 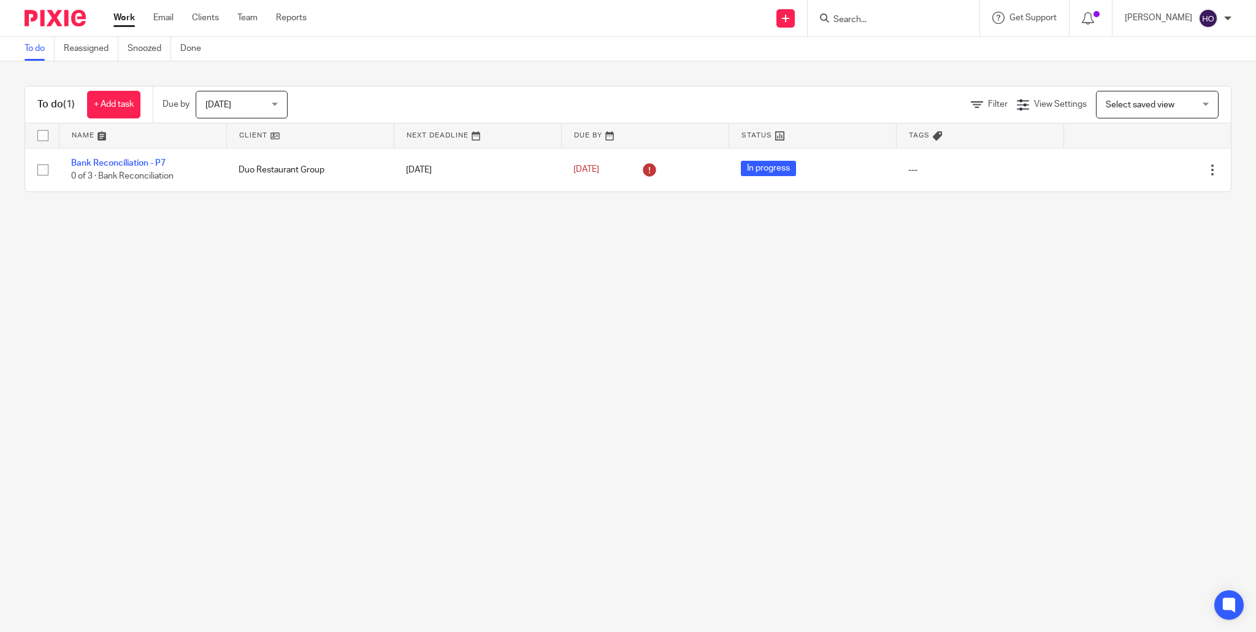 What do you see at coordinates (55, 18) in the screenshot?
I see `img: Pixie` at bounding box center [55, 18].